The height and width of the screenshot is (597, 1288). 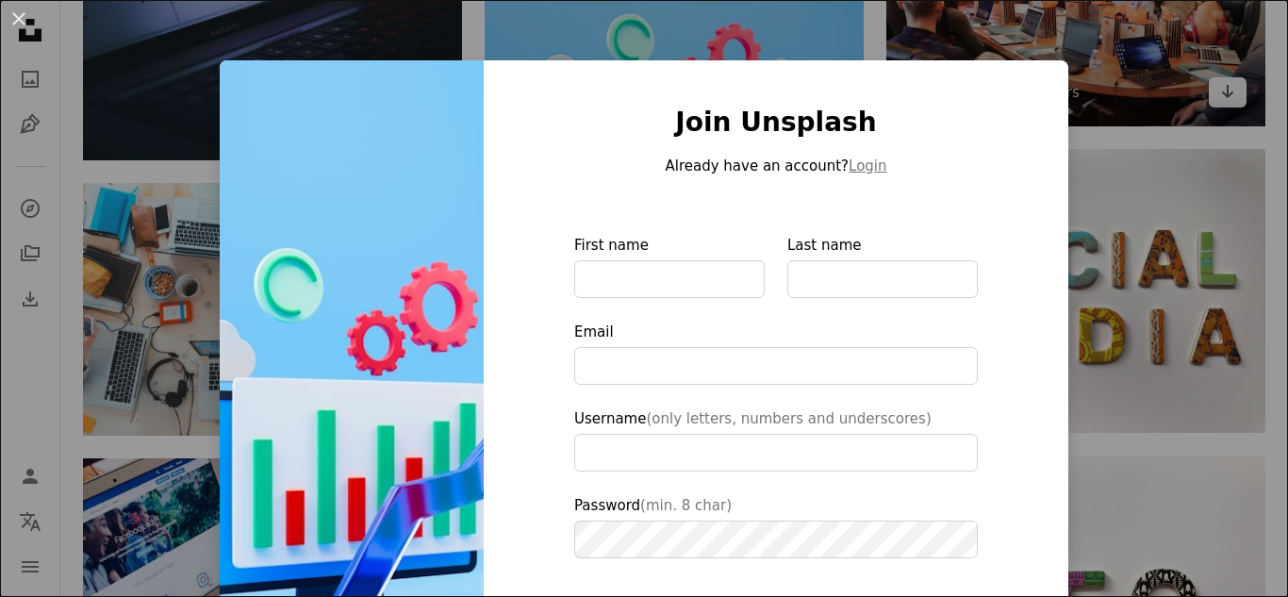 I want to click on input: Username(only letters, numbers and underscores), so click(x=776, y=452).